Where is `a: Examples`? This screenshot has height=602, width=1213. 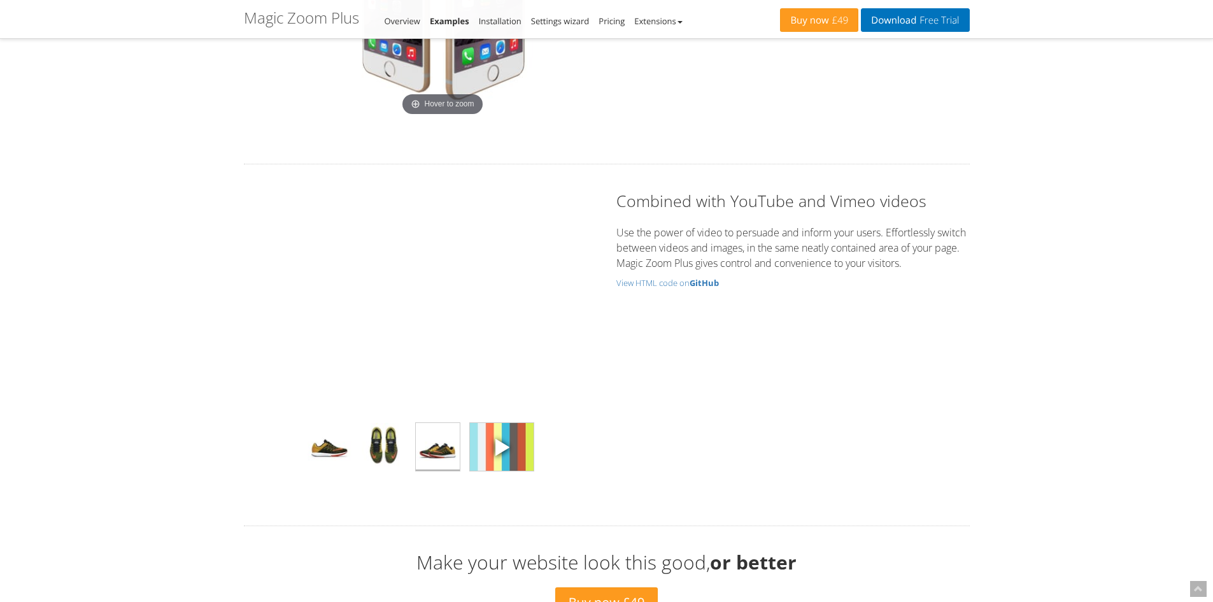
a: Examples is located at coordinates (449, 21).